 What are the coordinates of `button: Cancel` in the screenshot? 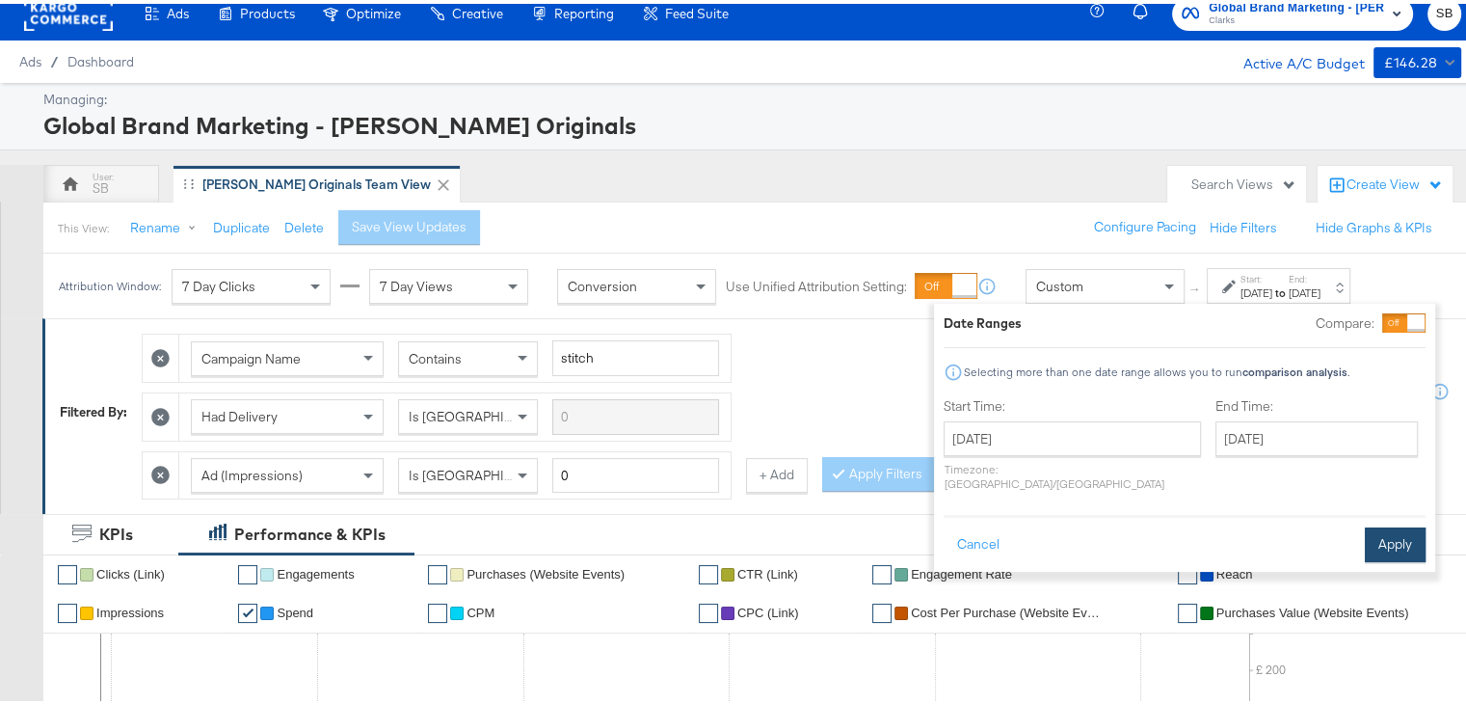 It's located at (979, 541).